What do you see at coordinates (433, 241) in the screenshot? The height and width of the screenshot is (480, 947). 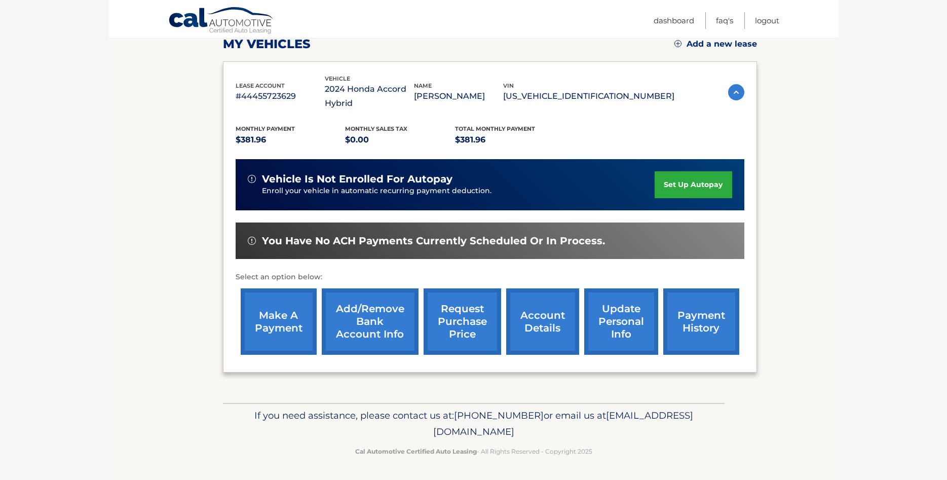 I see `span: You have no ACH payments currently scheduled or in process.` at bounding box center [433, 241].